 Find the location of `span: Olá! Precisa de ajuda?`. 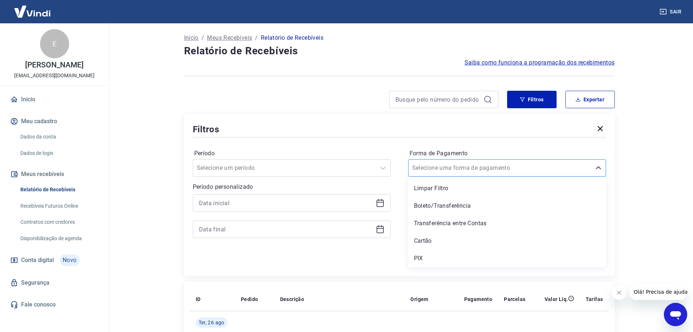

span: Olá! Precisa de ajuda? is located at coordinates (33, 8).